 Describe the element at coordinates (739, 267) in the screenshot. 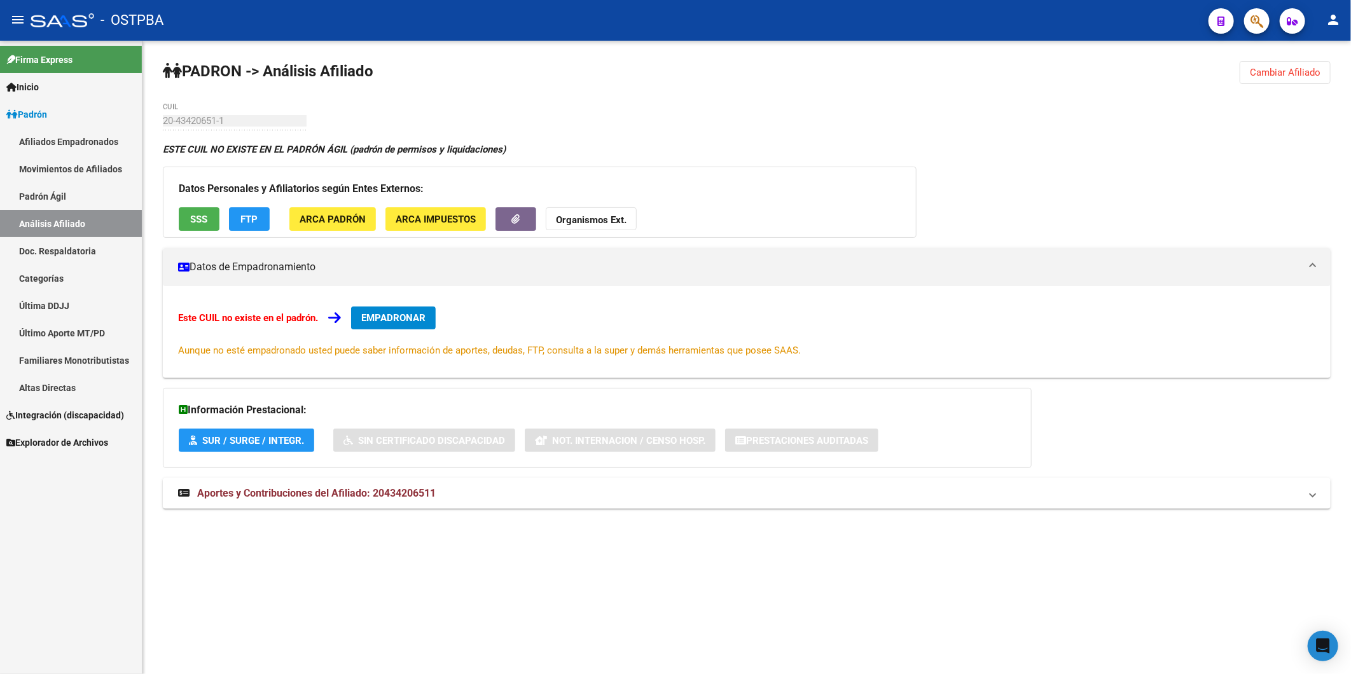

I see `mat-panel-title: Datos de Empadronamiento` at that location.